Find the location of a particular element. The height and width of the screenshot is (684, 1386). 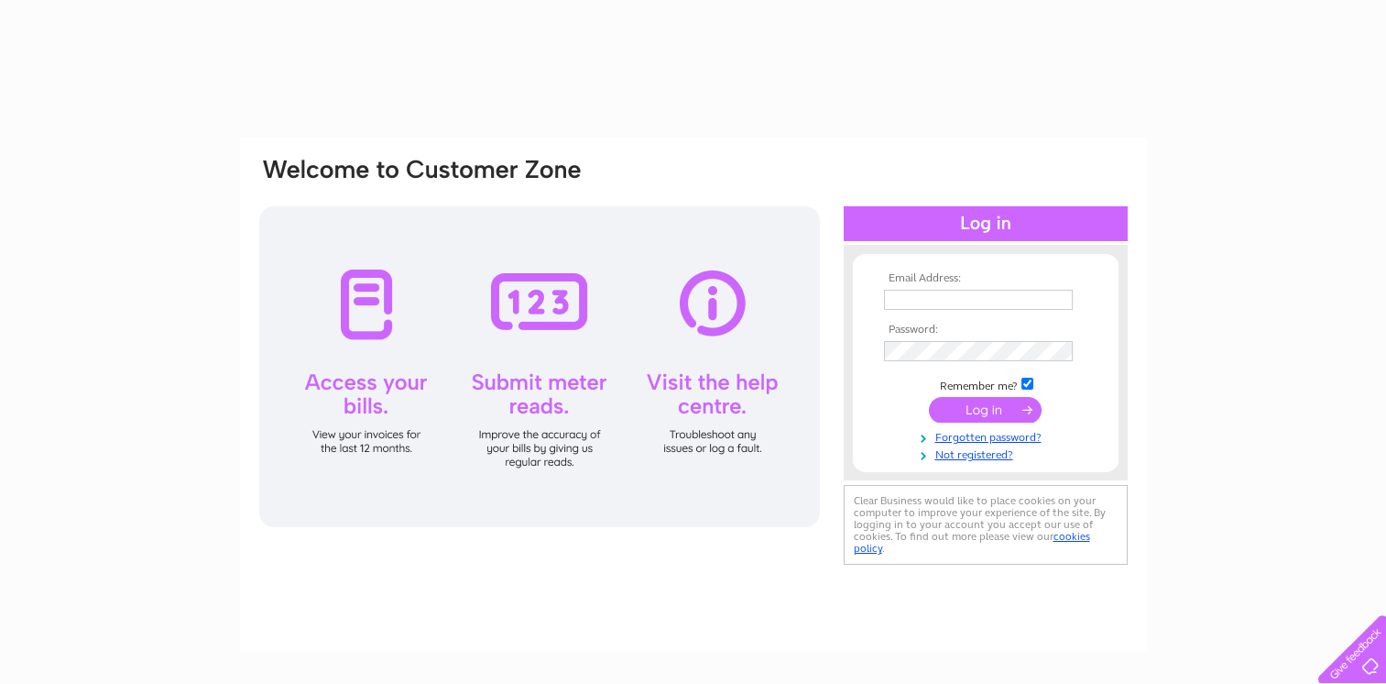

input: Submit is located at coordinates (985, 410).